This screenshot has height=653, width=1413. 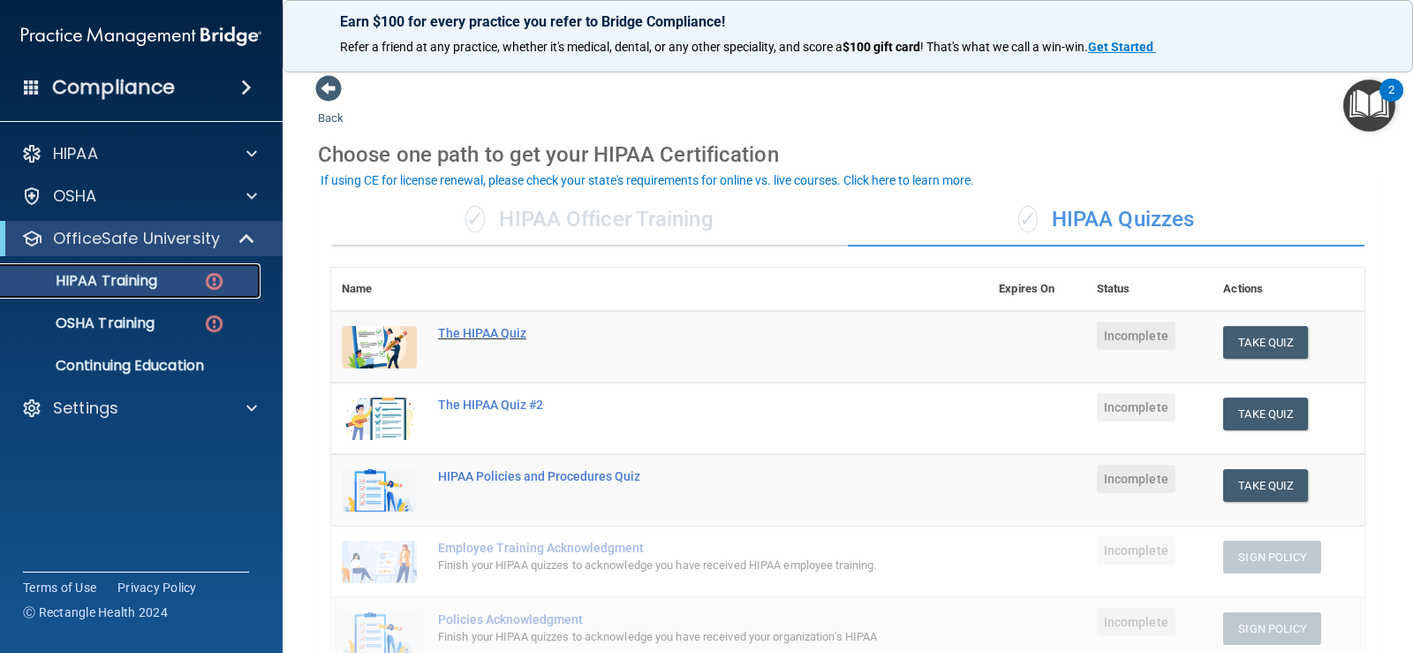 I want to click on p: Settings, so click(x=86, y=408).